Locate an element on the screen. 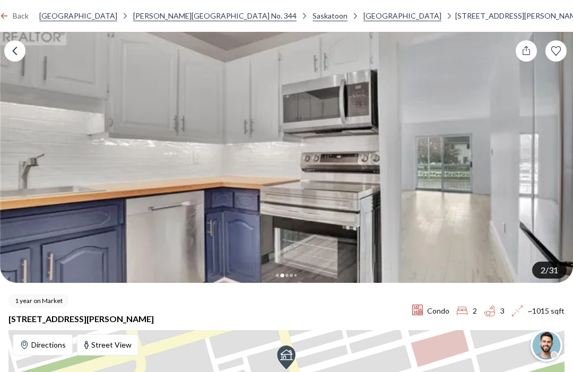 The width and height of the screenshot is (573, 372). span: 2 is located at coordinates (473, 311).